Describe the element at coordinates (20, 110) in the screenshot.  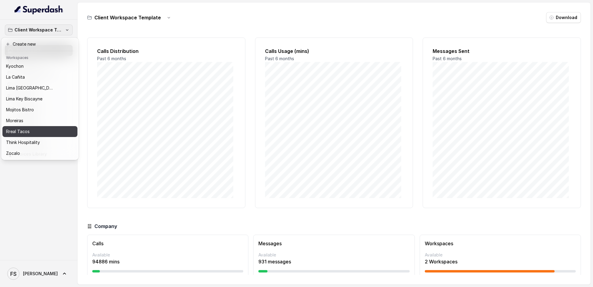
I see `p: Mojitos Bistro` at that location.